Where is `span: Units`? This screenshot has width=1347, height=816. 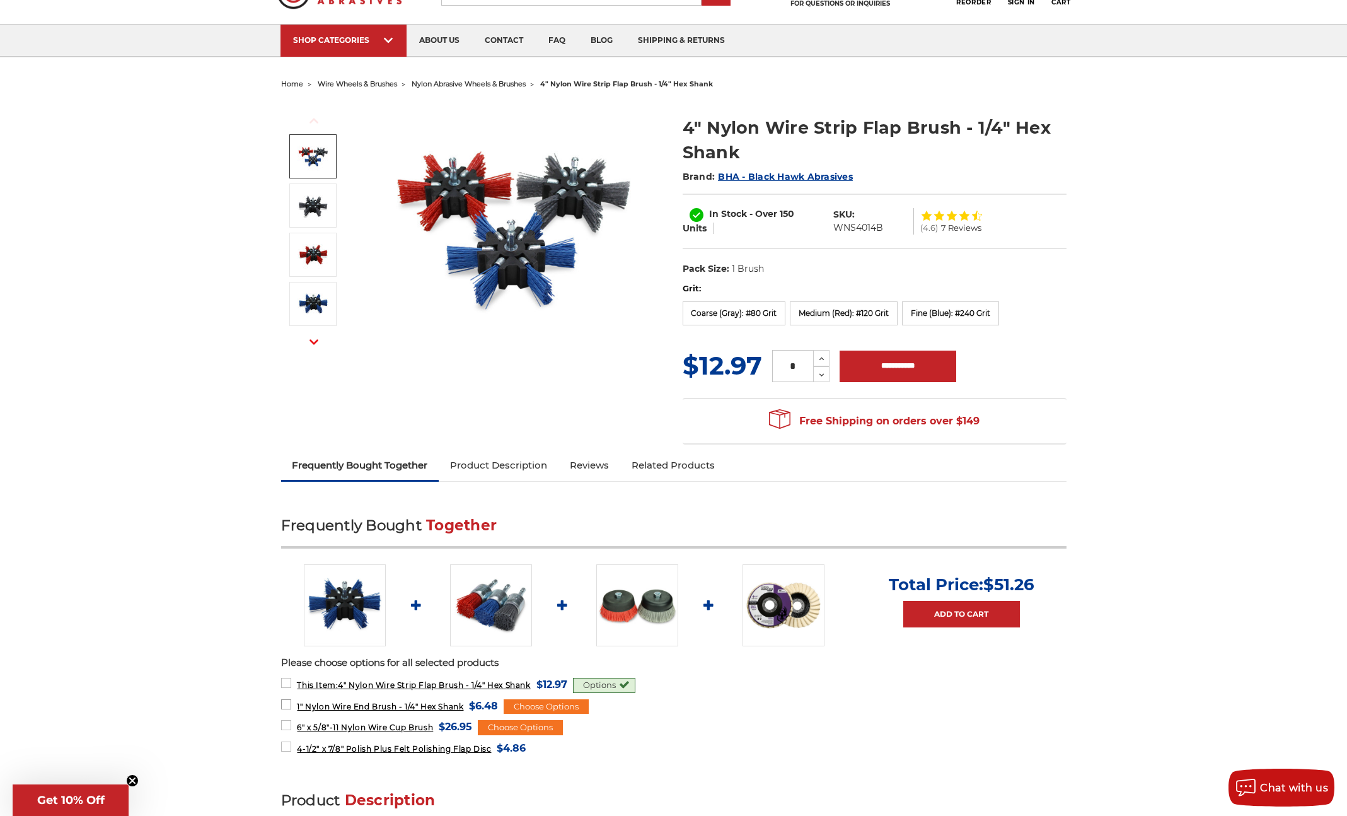 span: Units is located at coordinates (695, 228).